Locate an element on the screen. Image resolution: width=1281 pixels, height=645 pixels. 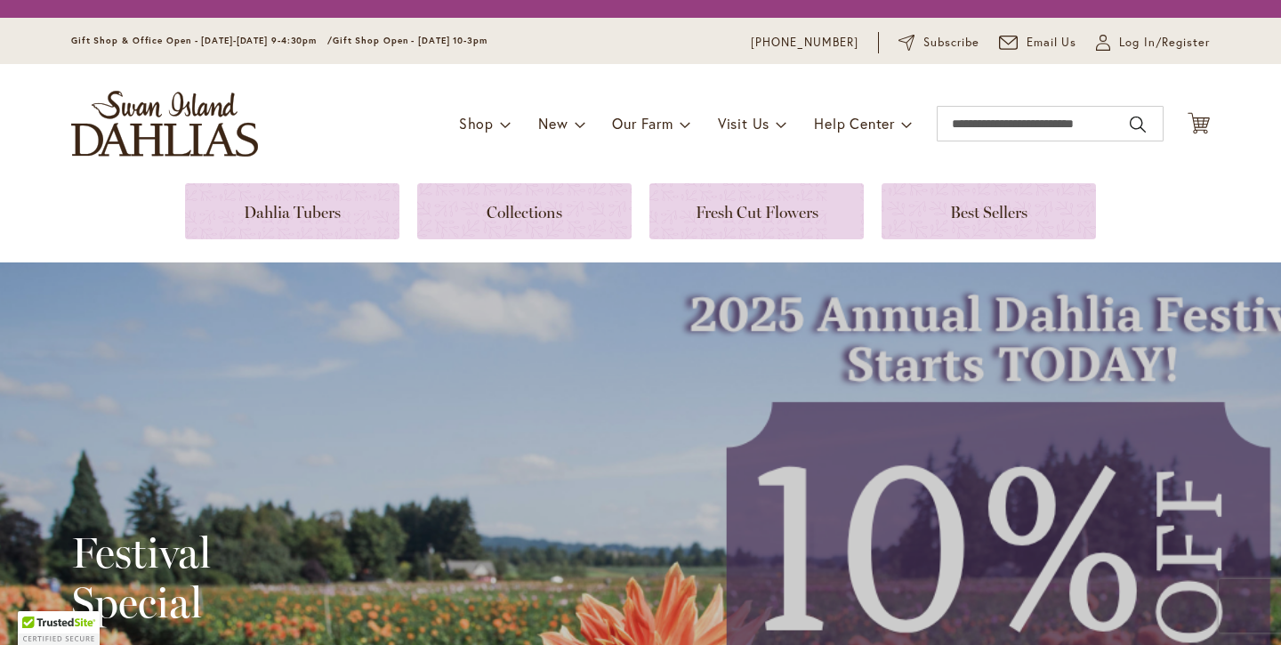
span: Our Farm is located at coordinates (642, 123).